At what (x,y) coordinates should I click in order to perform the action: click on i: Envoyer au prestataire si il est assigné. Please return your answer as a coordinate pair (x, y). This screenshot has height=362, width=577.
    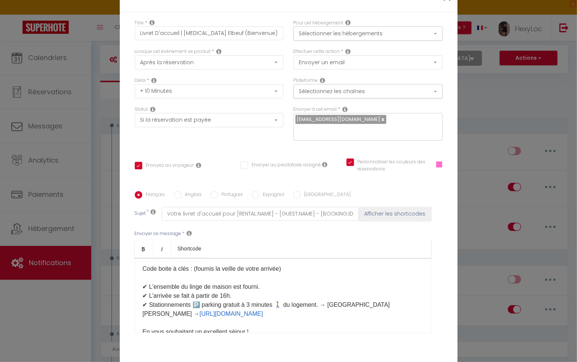
    Looking at the image, I should click on (325, 164).